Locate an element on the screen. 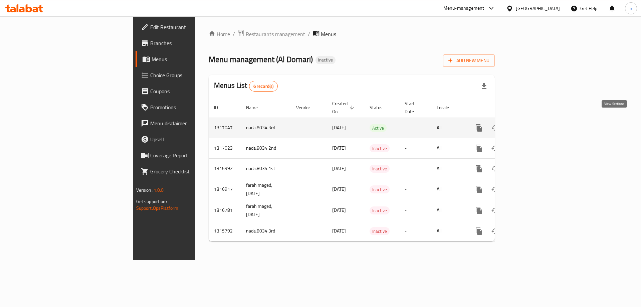 The width and height of the screenshot is (641, 307). span: Choice Groups is located at coordinates (192, 75).